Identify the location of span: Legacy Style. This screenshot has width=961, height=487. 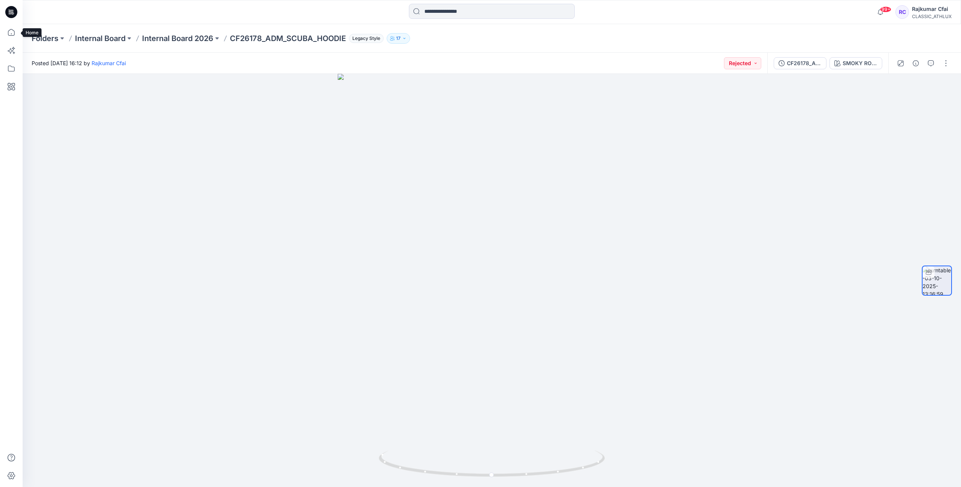
(366, 38).